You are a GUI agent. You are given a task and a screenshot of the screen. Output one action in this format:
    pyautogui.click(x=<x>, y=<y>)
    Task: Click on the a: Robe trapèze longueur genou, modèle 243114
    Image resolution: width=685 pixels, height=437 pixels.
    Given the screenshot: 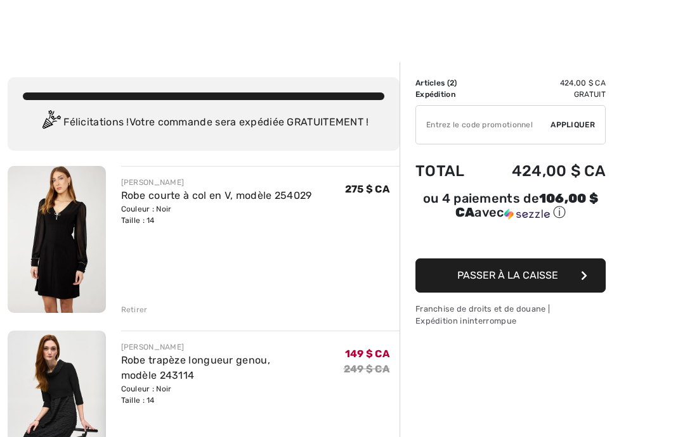 What is the action you would take?
    pyautogui.click(x=195, y=368)
    